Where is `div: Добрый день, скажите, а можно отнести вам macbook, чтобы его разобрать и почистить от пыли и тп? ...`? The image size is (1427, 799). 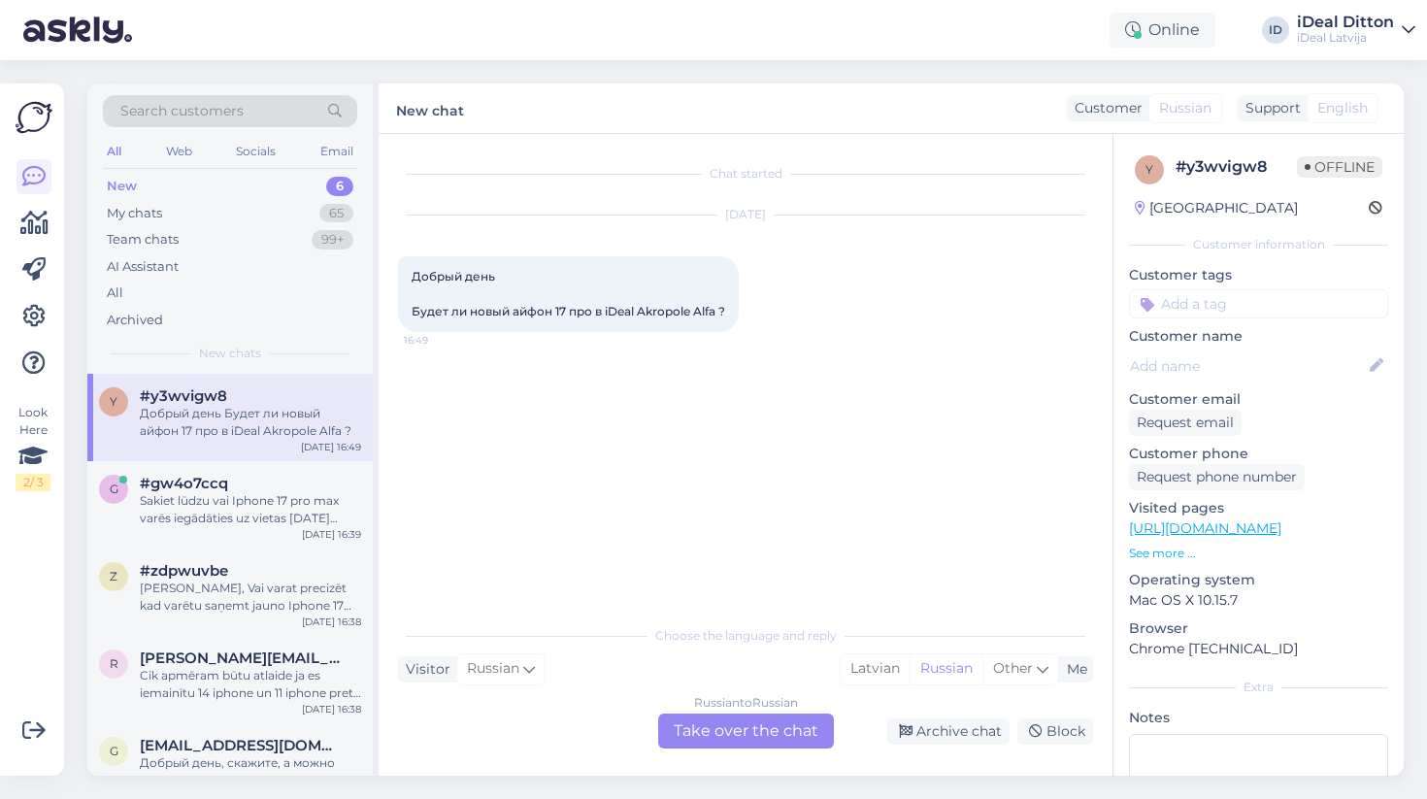
div: Добрый день, скажите, а можно отнести вам macbook, чтобы его разобрать и почистить от пыли и тп? ... is located at coordinates (250, 772).